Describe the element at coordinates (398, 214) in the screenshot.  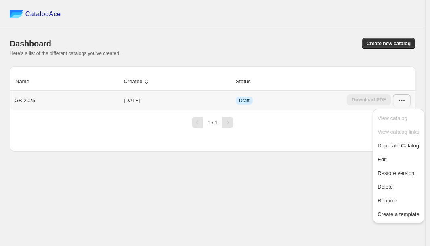
I see `span: Create a template` at that location.